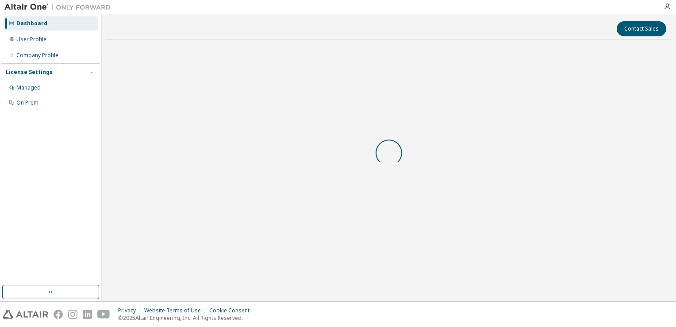 The image size is (676, 327). What do you see at coordinates (131, 310) in the screenshot?
I see `div: Privacy` at bounding box center [131, 310].